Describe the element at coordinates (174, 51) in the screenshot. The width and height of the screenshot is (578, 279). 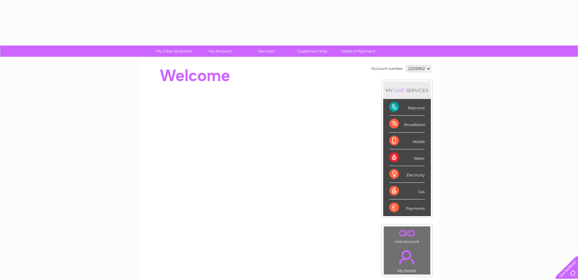
I see `a: My Clear Business` at that location.